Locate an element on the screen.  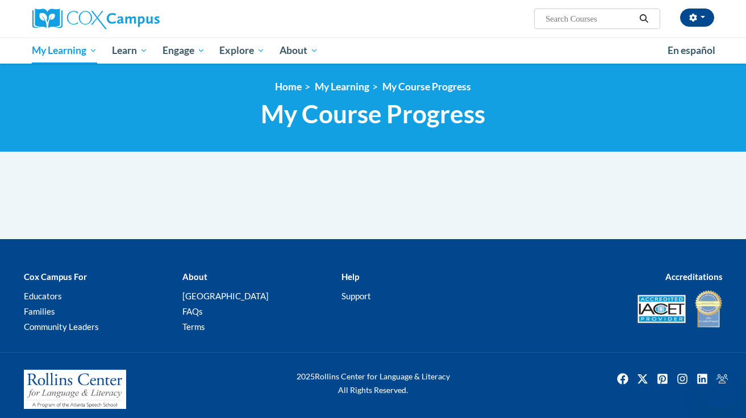
img: Rollins Center for Language & Literacy - A Program of the Atlanta Speech School is located at coordinates (75, 390).